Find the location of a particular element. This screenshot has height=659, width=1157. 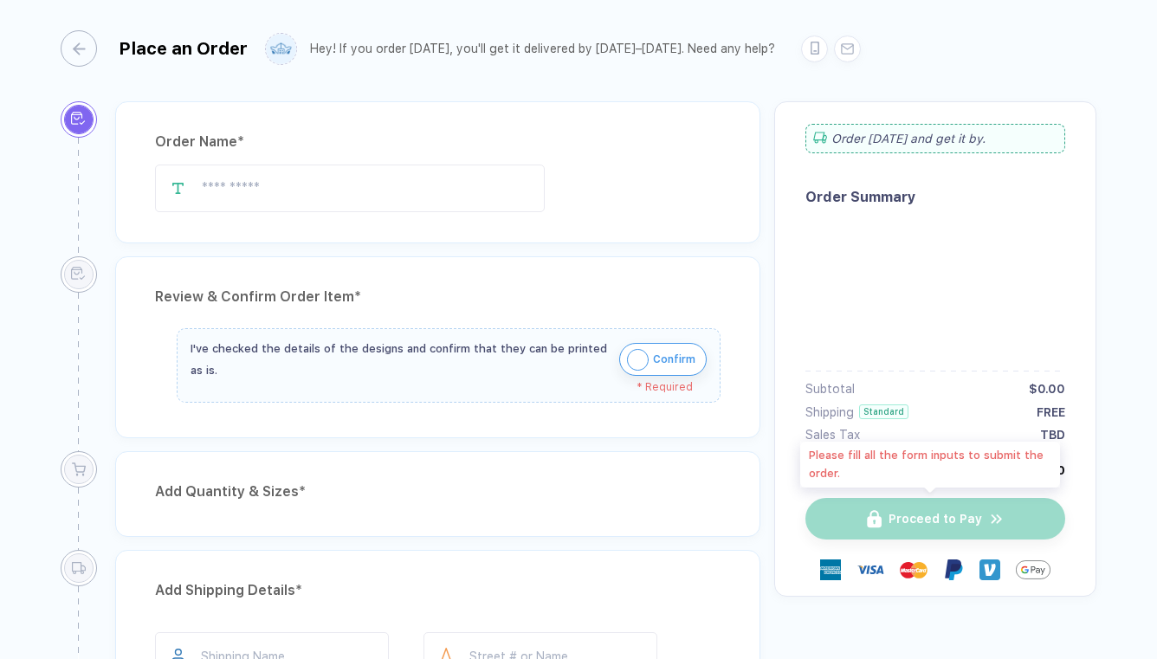

img: Paypal is located at coordinates (953, 570).